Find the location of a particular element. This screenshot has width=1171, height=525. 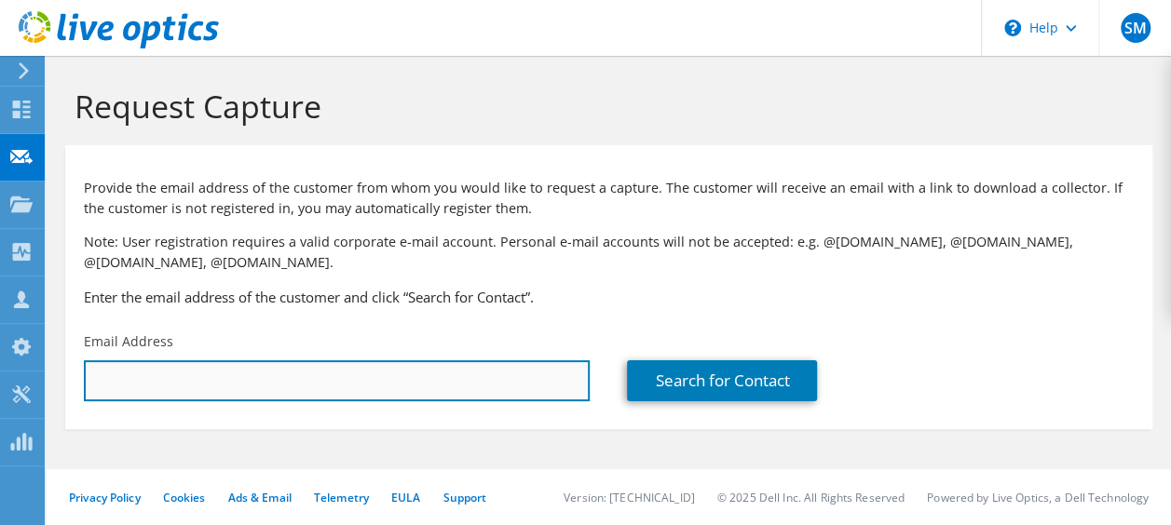

h3: Enter the email address of the customer and click “Search for Contact”. is located at coordinates (608, 297).